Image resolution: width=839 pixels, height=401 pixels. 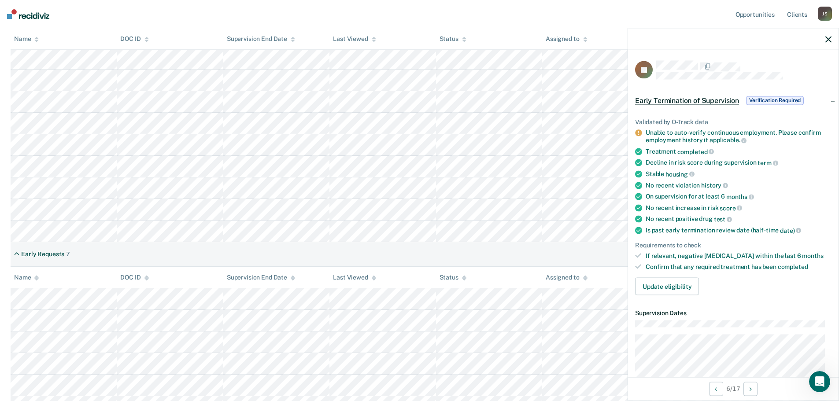 I want to click on dt: Supervision Dates, so click(x=733, y=313).